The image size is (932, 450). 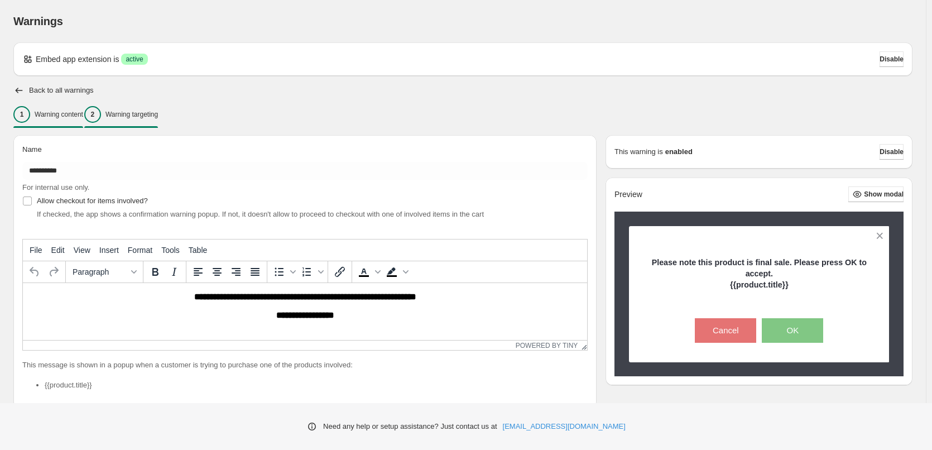 What do you see at coordinates (198, 272) in the screenshot?
I see `button: Align left` at bounding box center [198, 272].